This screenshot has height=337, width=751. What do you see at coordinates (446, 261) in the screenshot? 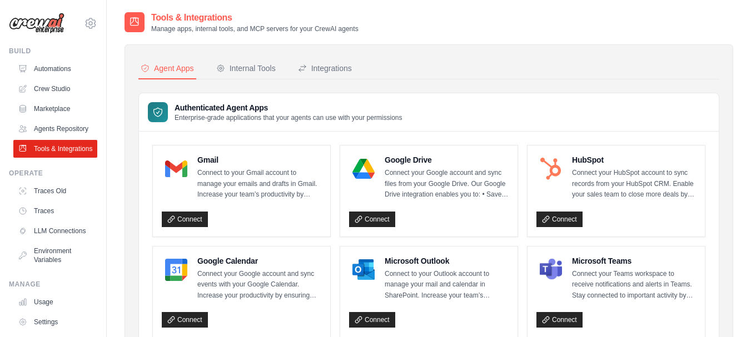
I see `h4: Microsoft Outlook` at bounding box center [446, 261].